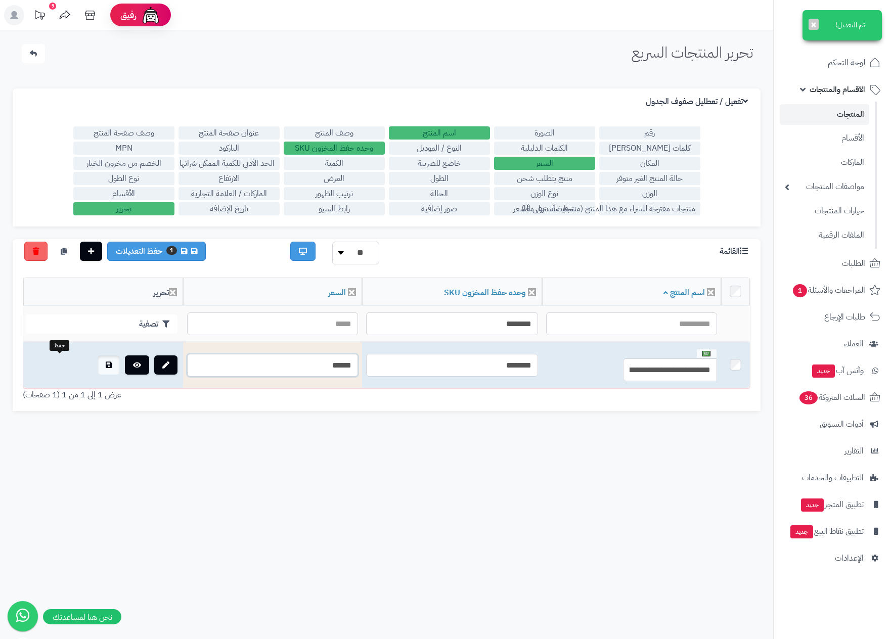 The height and width of the screenshot is (639, 892). What do you see at coordinates (39, 16) in the screenshot?
I see `a: تحديثات المنصة` at bounding box center [39, 16].